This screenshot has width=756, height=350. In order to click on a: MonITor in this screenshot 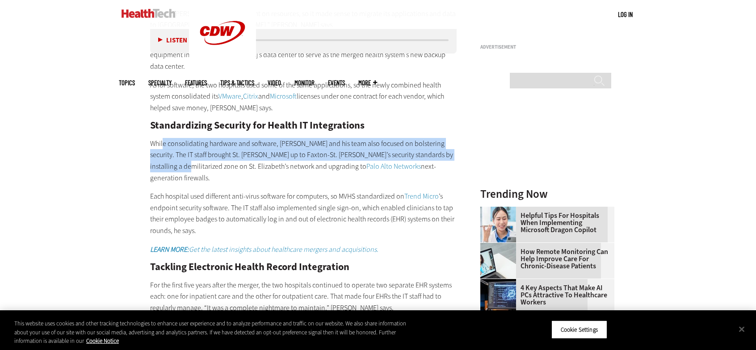, I will do `click(304, 83)`.